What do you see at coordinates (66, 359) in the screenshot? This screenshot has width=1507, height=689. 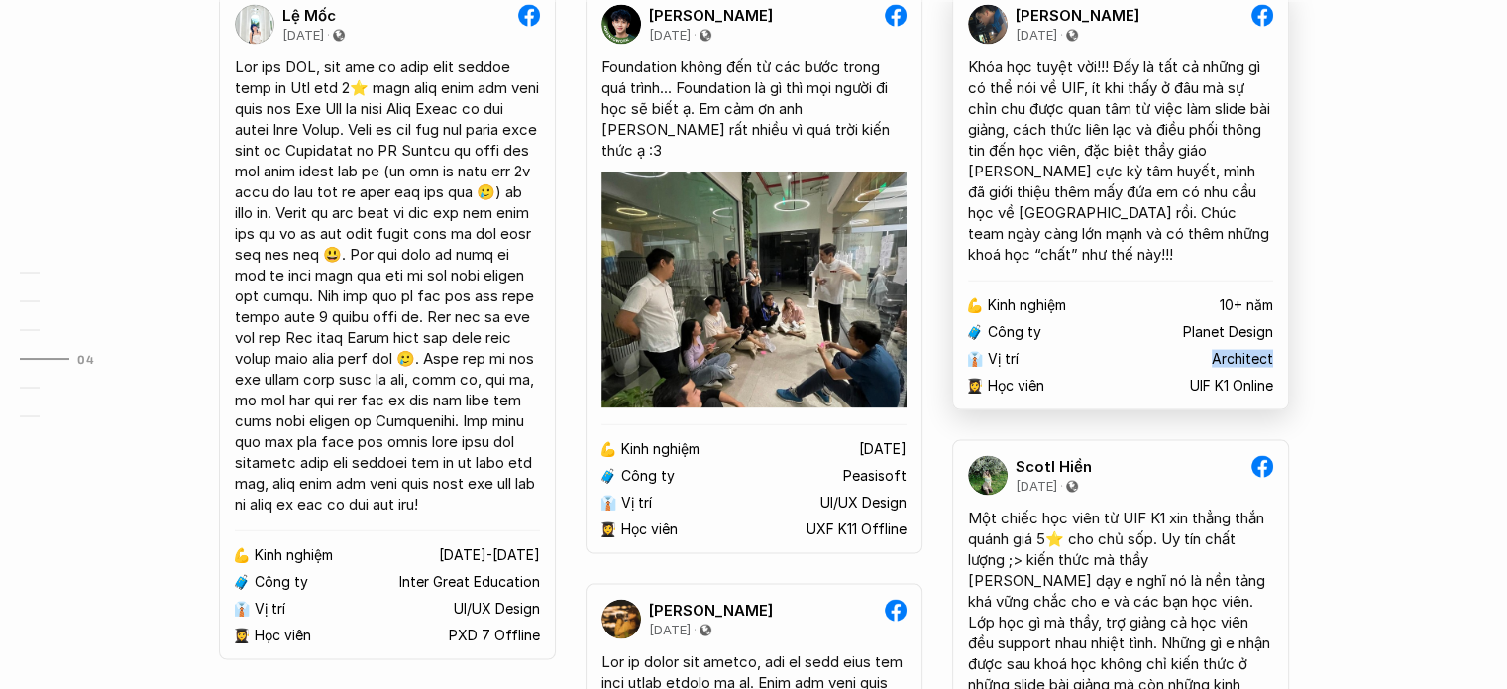 I see `a: 04` at bounding box center [66, 359].